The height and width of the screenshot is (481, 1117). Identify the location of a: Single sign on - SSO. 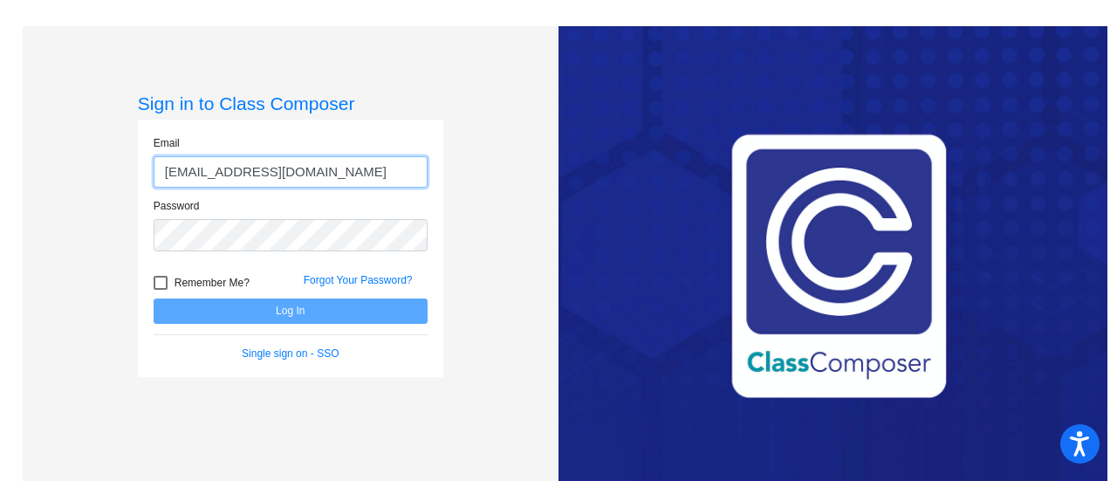
(290, 354).